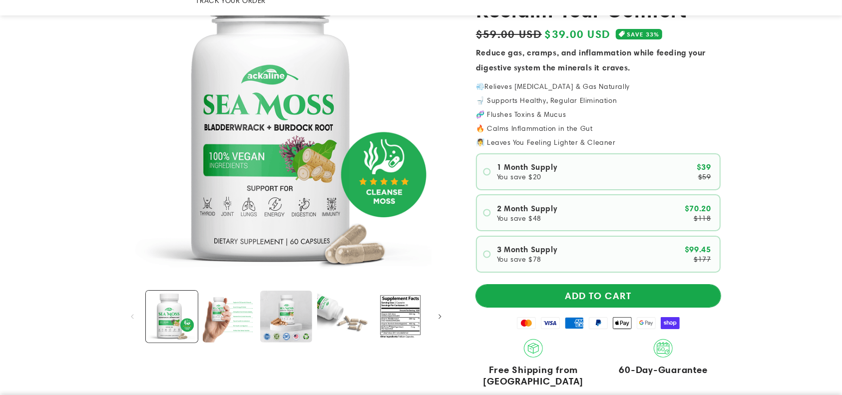 The height and width of the screenshot is (395, 842). What do you see at coordinates (229, 317) in the screenshot?
I see `button: Load image 2 in gallery view` at bounding box center [229, 317].